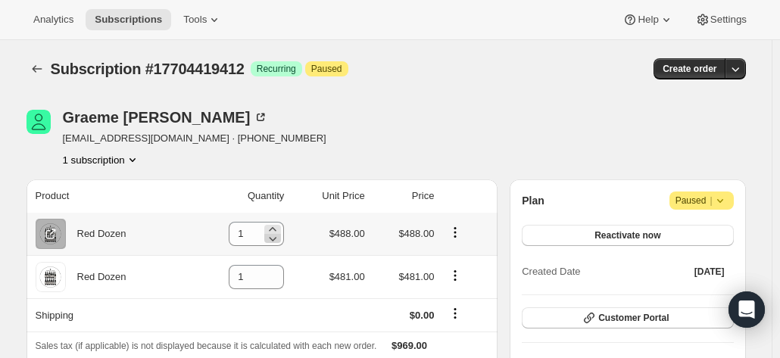 This screenshot has width=780, height=358. What do you see at coordinates (128, 20) in the screenshot?
I see `span: Subscriptions` at bounding box center [128, 20].